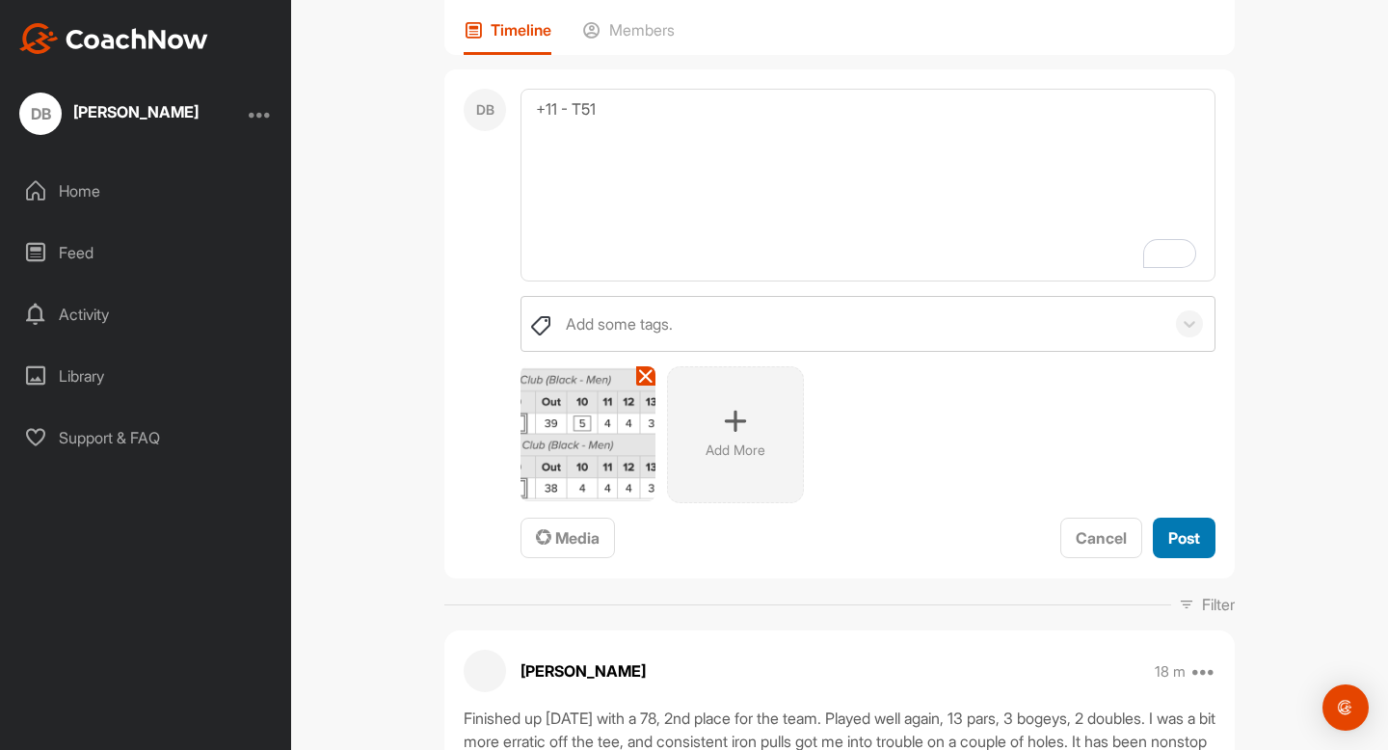  Describe the element at coordinates (147, 314) in the screenshot. I see `div: Activity` at that location.